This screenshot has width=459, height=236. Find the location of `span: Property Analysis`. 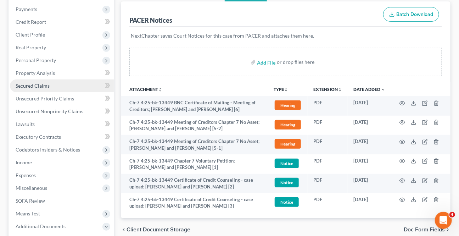

span: Property Analysis is located at coordinates (35, 73).